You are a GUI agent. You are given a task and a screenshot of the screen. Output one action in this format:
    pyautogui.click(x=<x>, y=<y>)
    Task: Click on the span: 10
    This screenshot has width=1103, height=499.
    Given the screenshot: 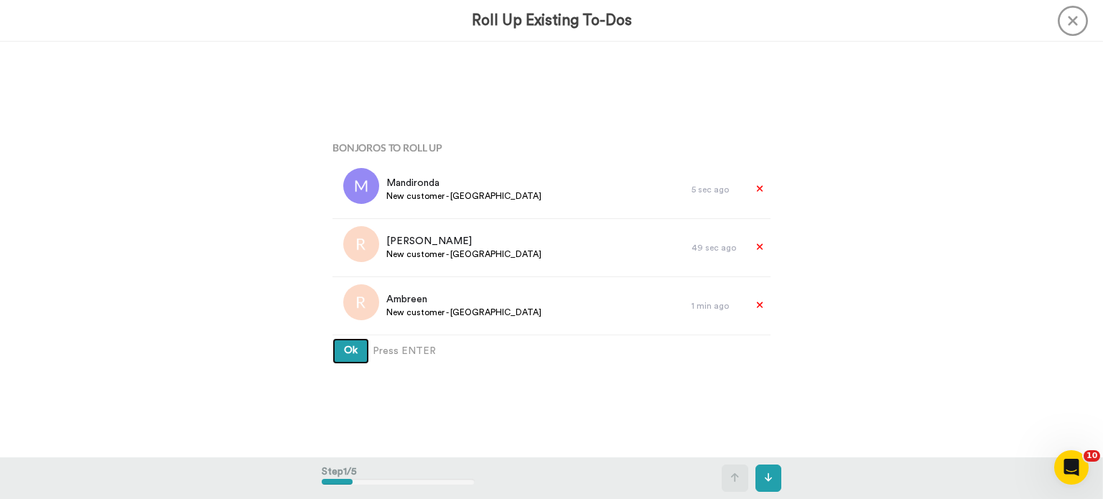 What is the action you would take?
    pyautogui.click(x=1091, y=456)
    